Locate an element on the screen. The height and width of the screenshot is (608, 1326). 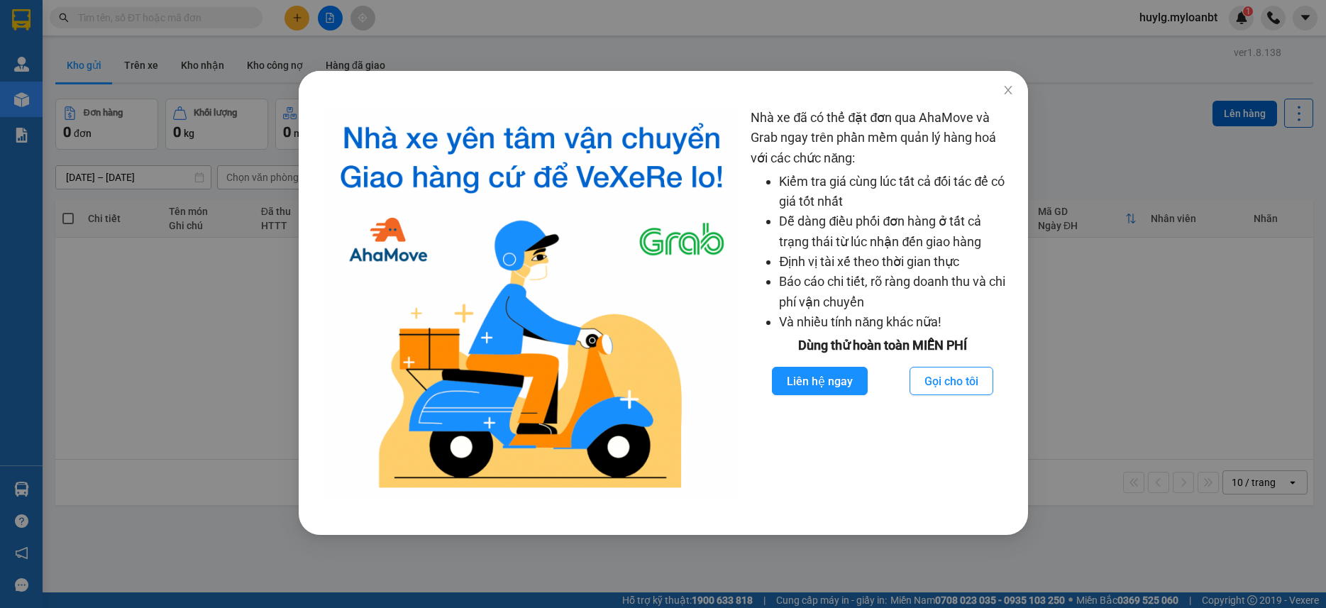
span: Liên hệ ngay is located at coordinates (819, 381).